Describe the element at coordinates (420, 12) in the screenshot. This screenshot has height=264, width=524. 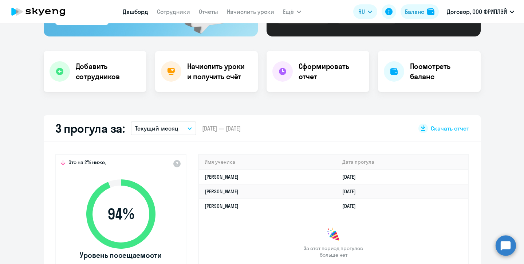
I see `a: Балансbalance` at that location.